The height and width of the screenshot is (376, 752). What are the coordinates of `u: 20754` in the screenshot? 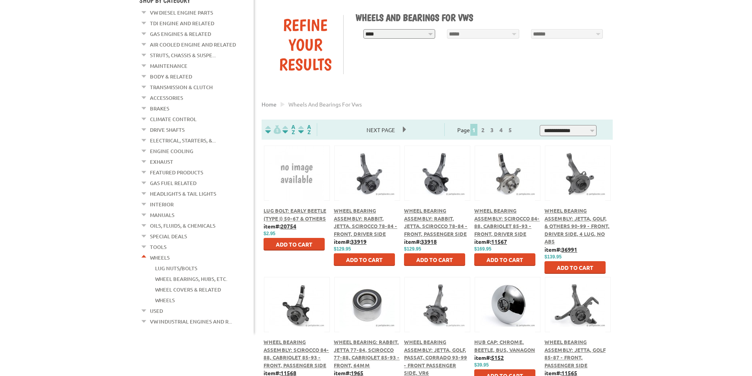 It's located at (288, 226).